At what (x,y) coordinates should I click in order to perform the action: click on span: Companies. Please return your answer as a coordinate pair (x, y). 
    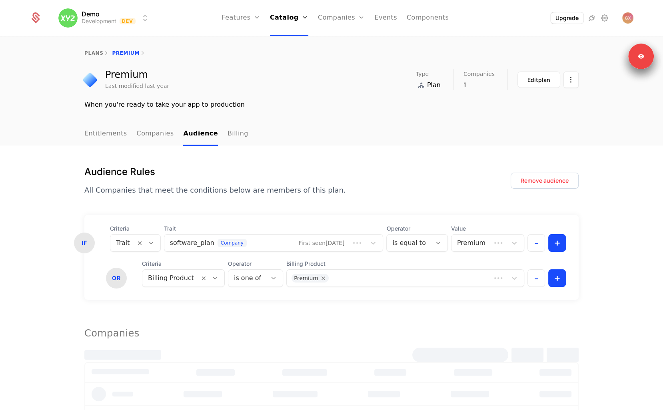
    Looking at the image, I should click on (479, 74).